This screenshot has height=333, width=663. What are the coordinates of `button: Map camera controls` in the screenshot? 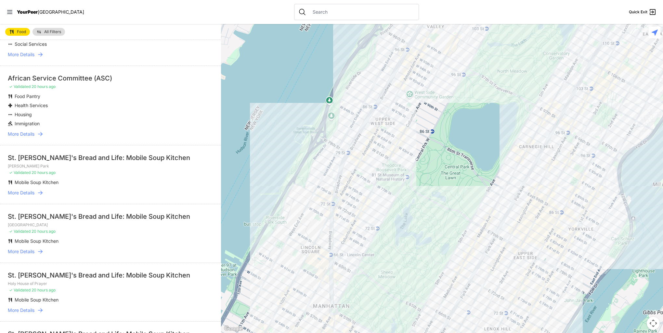 It's located at (653, 324).